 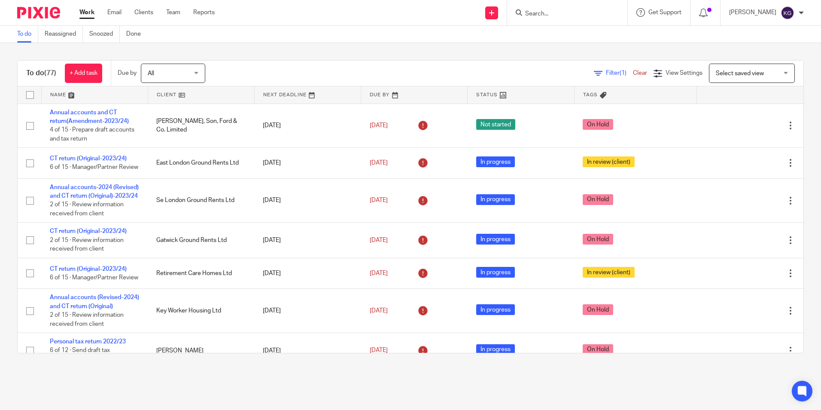 I want to click on span: Tags, so click(x=591, y=95).